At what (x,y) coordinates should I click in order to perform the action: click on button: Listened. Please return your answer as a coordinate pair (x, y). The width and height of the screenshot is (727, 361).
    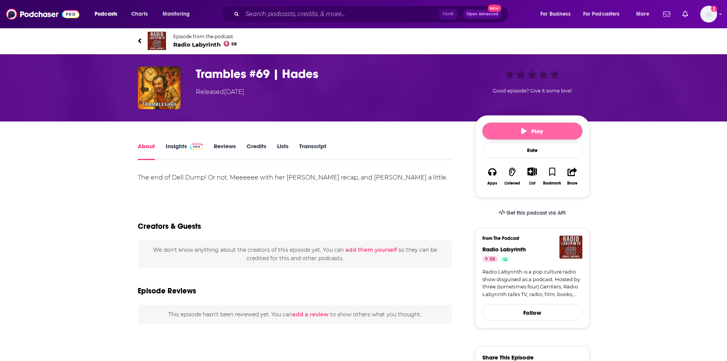
    Looking at the image, I should click on (512, 176).